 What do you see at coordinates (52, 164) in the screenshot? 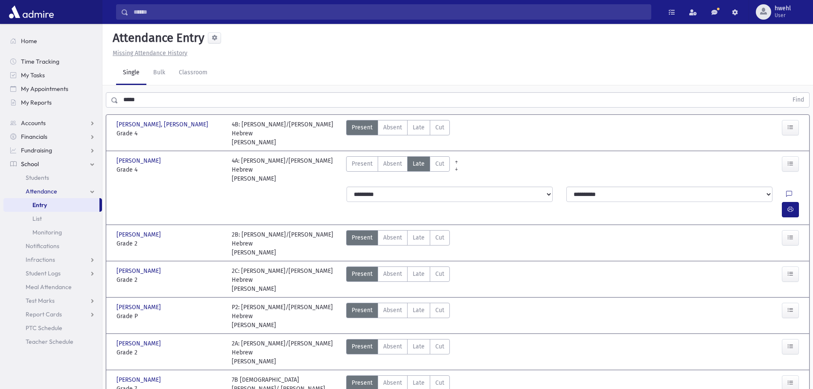
I see `a: School` at bounding box center [52, 164].